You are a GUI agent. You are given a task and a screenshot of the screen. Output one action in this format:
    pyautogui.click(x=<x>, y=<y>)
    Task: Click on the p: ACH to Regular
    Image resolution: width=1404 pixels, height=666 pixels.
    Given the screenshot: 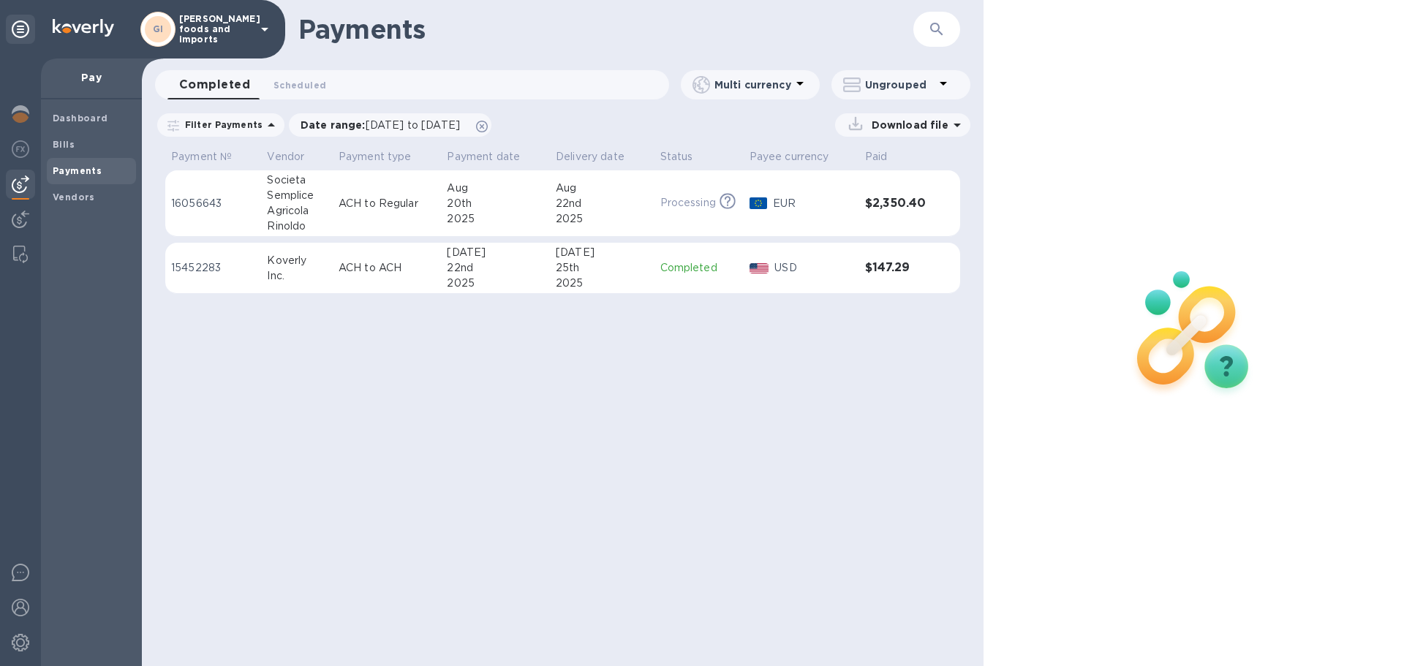 What is the action you would take?
    pyautogui.click(x=387, y=203)
    